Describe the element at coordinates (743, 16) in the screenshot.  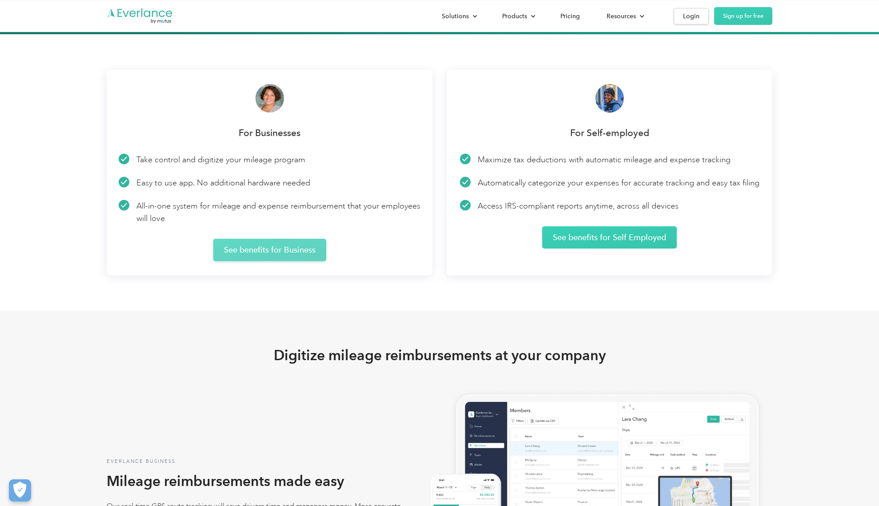
I see `a: Sign up for free` at that location.